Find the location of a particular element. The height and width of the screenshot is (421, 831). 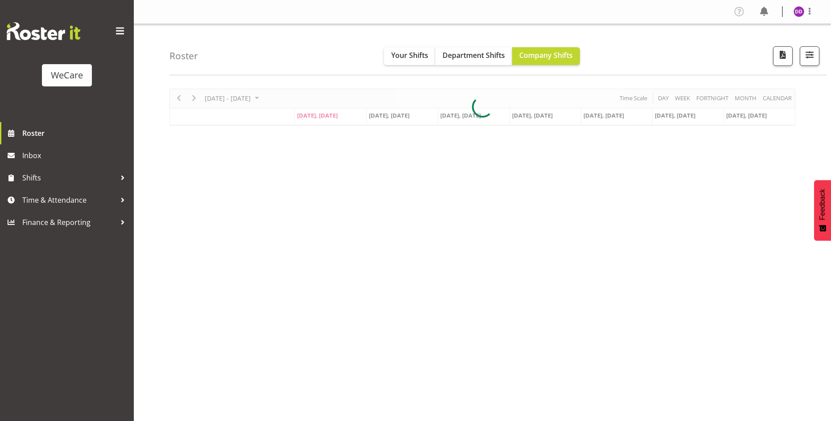

img: demi-dumitrean10946.jpg is located at coordinates (799, 12).